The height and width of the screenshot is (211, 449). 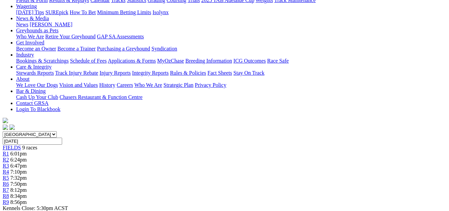 What do you see at coordinates (71, 36) in the screenshot?
I see `a: Retire Your Greyhound` at bounding box center [71, 36].